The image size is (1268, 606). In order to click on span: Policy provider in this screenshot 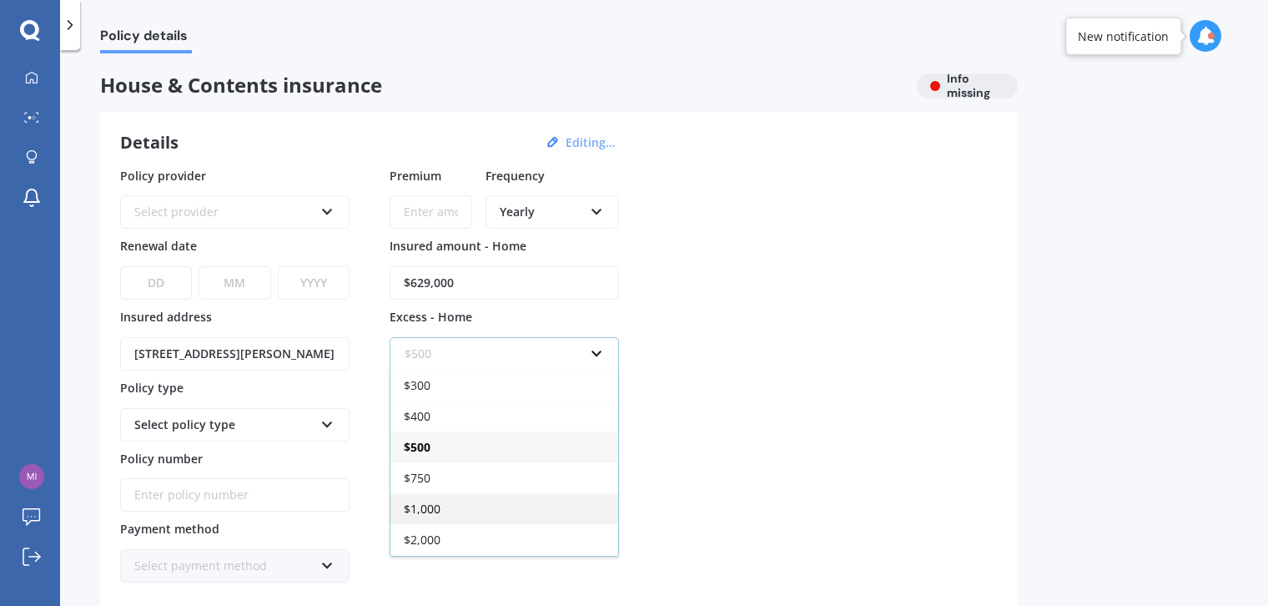, I will do `click(163, 174)`.